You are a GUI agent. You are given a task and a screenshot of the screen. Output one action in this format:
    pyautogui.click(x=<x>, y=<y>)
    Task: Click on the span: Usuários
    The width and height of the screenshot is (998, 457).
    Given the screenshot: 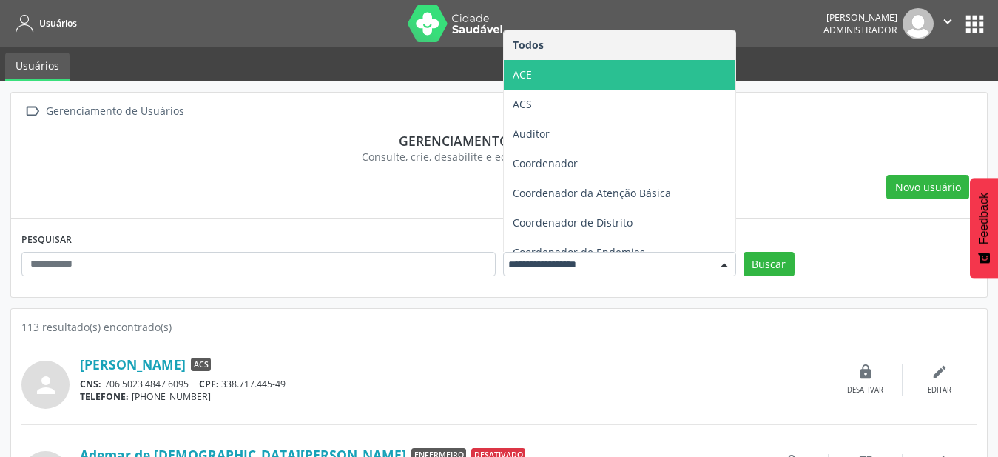 What is the action you would take?
    pyautogui.click(x=58, y=23)
    